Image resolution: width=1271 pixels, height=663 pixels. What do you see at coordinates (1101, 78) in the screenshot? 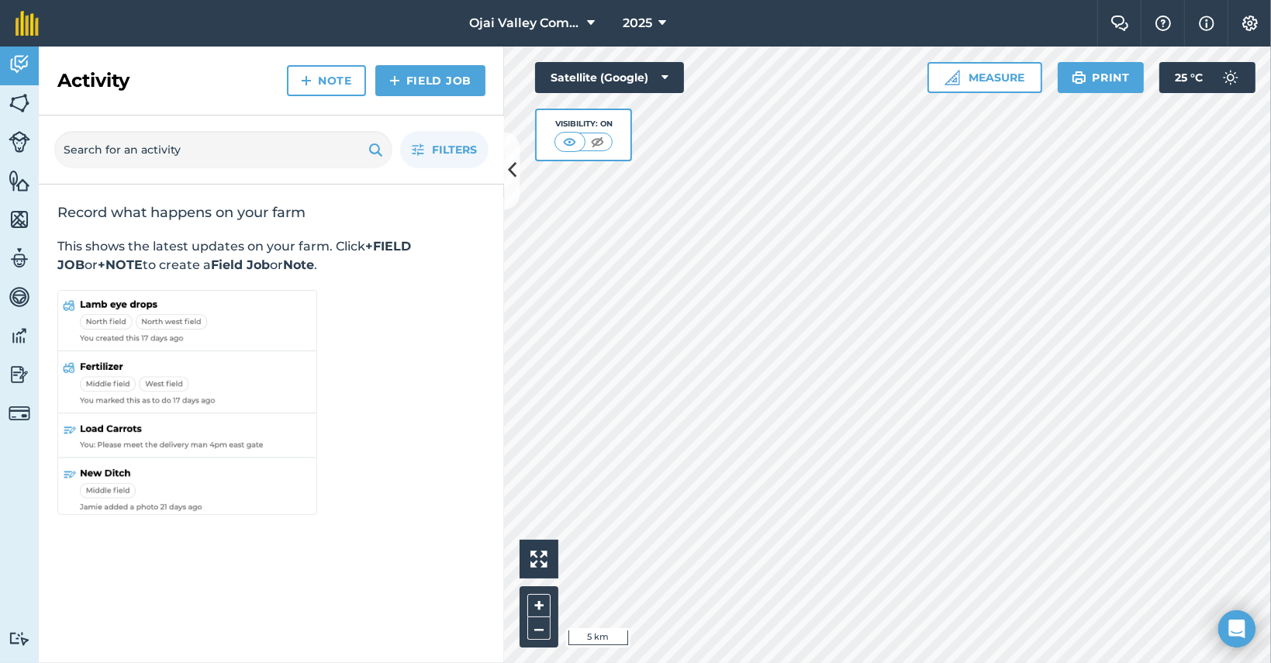
I see `button: Print` at bounding box center [1101, 78].